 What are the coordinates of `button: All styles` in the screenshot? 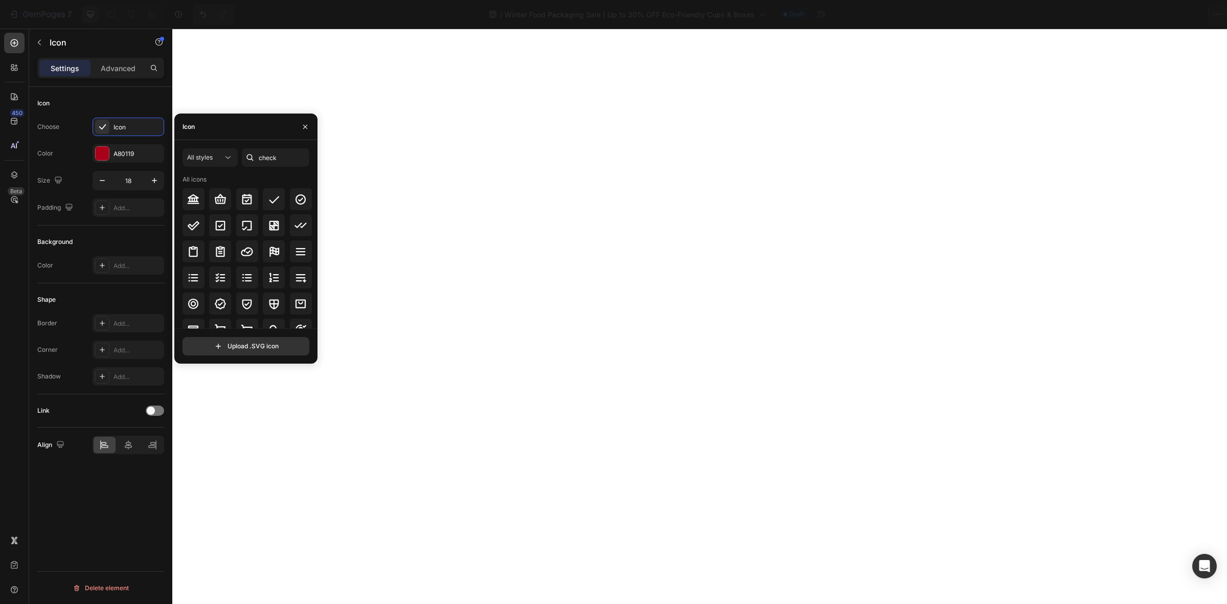 It's located at (210, 157).